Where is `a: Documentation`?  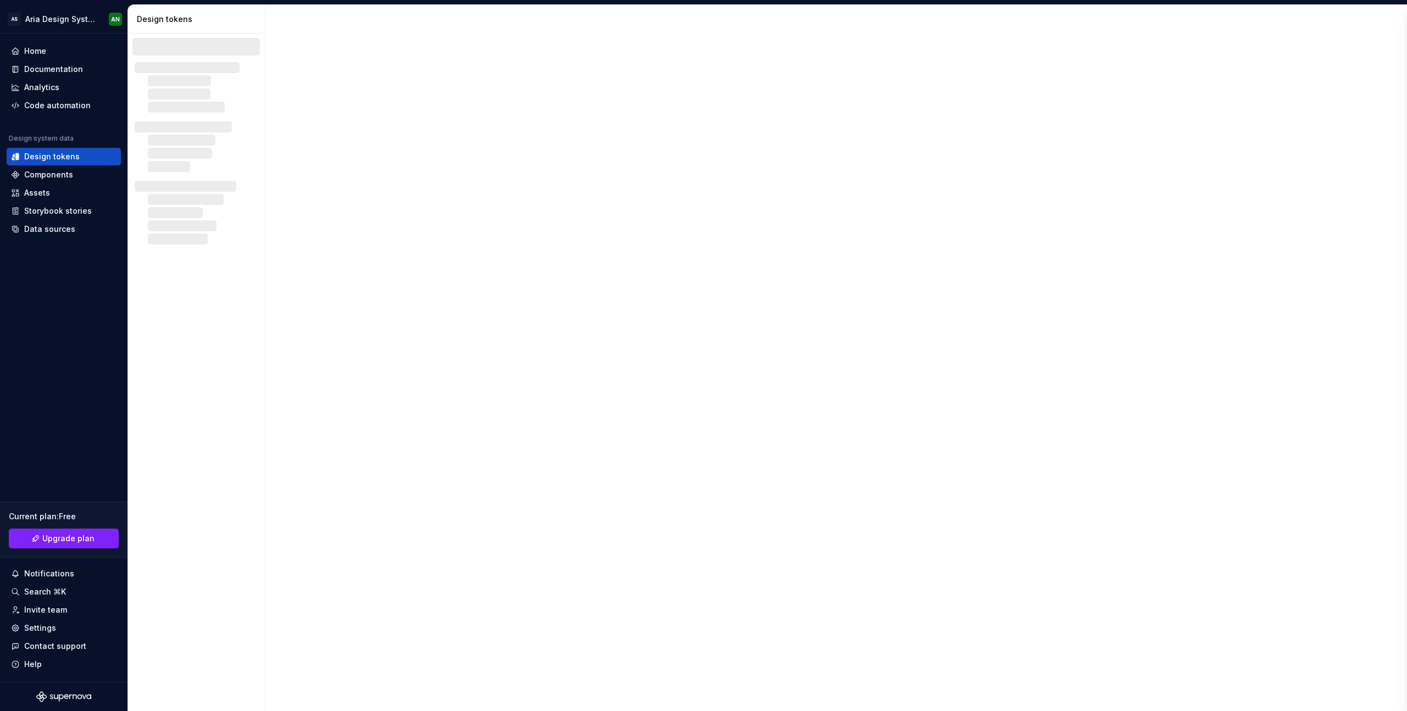 a: Documentation is located at coordinates (64, 69).